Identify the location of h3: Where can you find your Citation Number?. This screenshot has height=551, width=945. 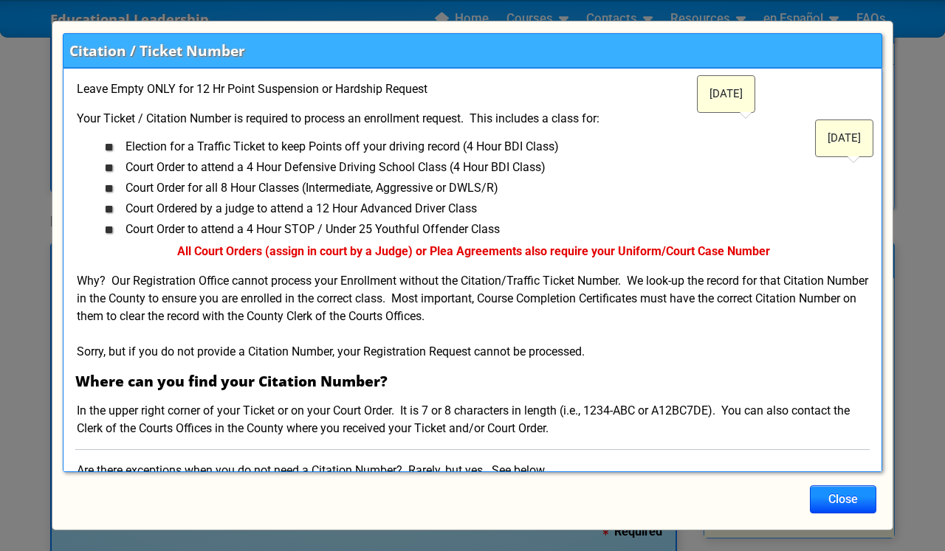
(472, 382).